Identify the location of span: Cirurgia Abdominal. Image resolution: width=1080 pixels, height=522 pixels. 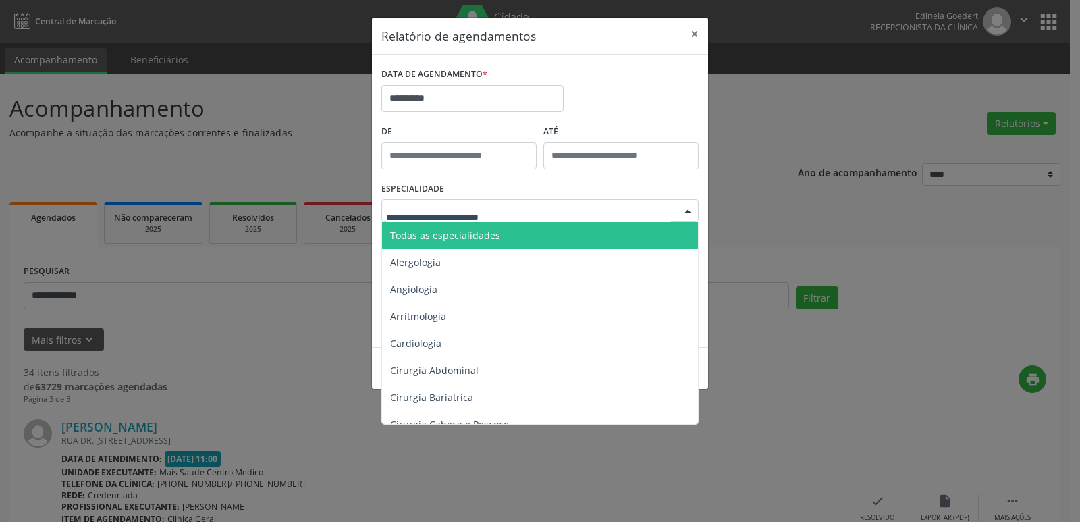
(434, 370).